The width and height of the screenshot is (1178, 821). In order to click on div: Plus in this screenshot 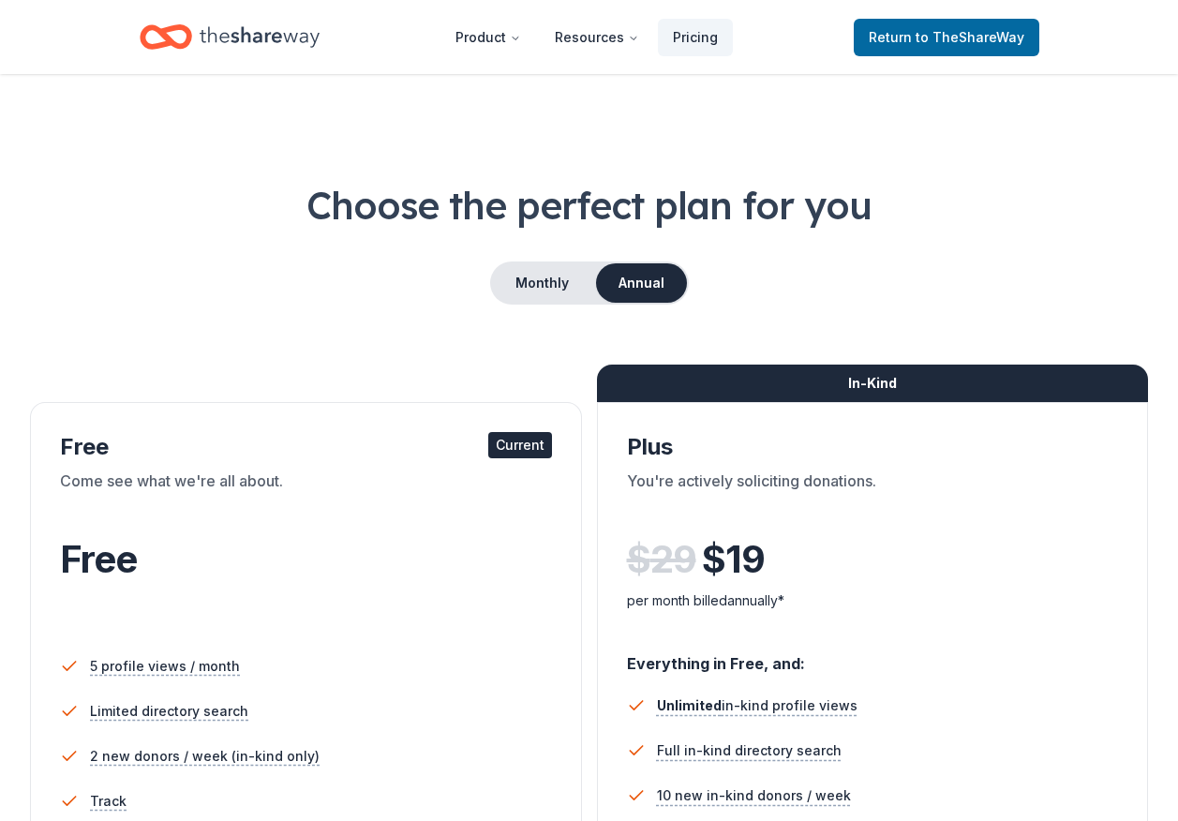, I will do `click(872, 447)`.